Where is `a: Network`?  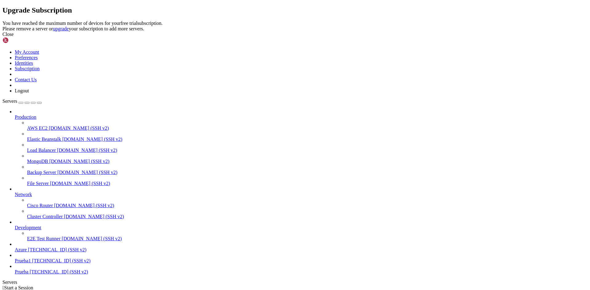 a: Network is located at coordinates (301, 195).